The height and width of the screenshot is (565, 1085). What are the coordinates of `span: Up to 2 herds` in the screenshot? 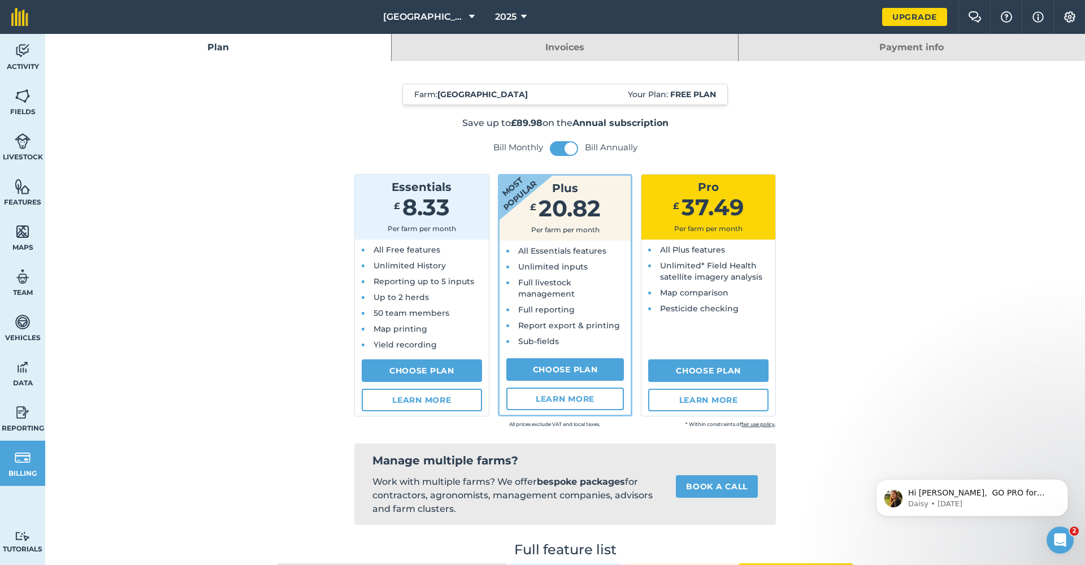 It's located at (401, 297).